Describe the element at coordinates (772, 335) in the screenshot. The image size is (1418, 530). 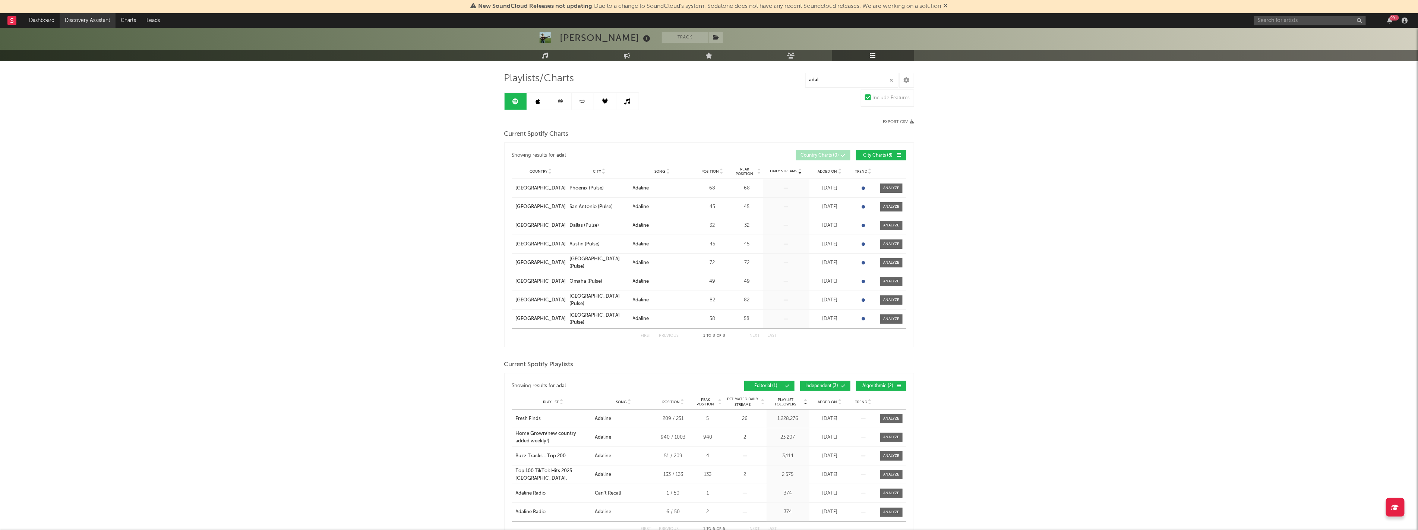
I see `button: Last` at that location.